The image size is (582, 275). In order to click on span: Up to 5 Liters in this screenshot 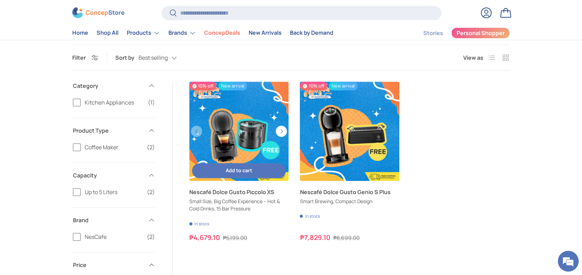, I will do `click(114, 192)`.